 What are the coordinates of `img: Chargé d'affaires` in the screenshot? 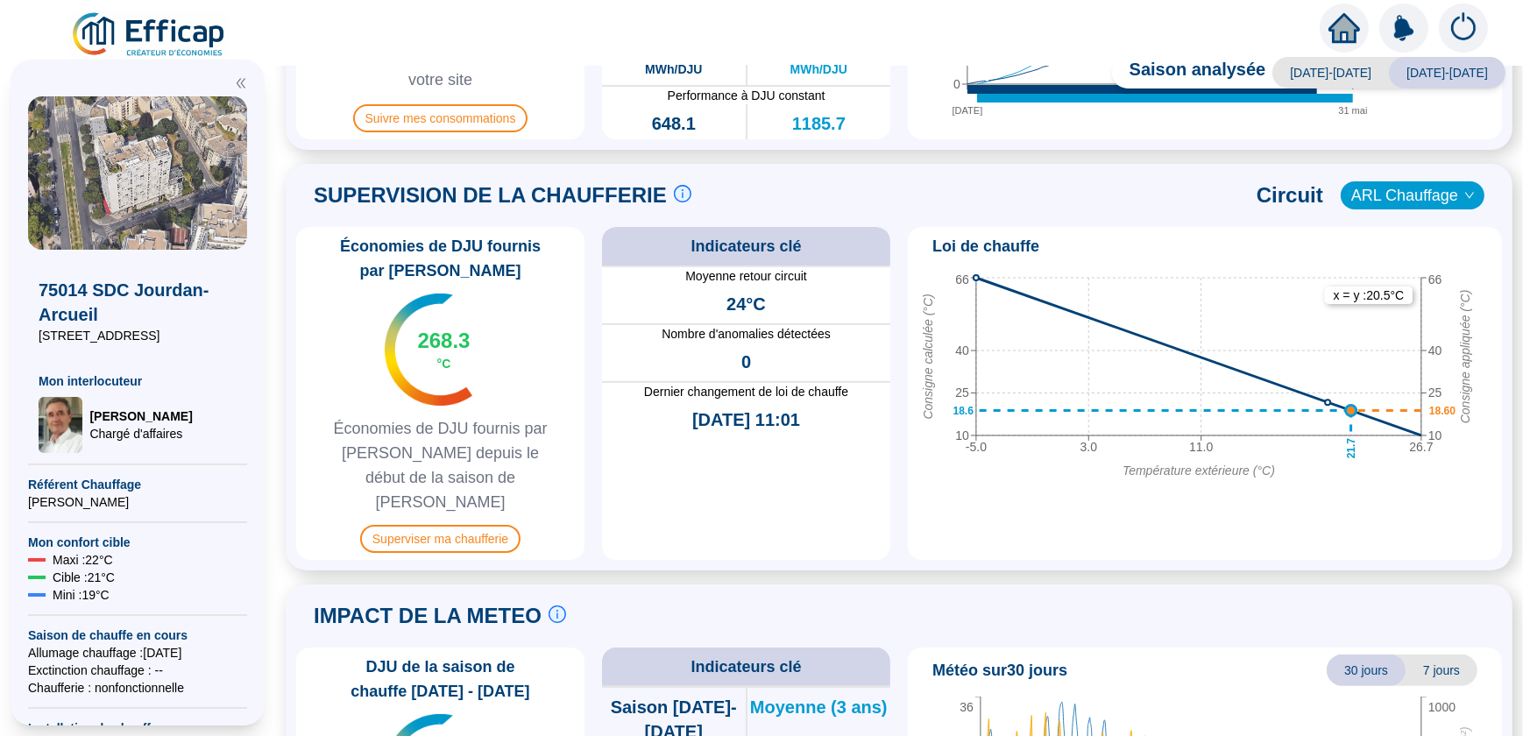 It's located at (60, 425).